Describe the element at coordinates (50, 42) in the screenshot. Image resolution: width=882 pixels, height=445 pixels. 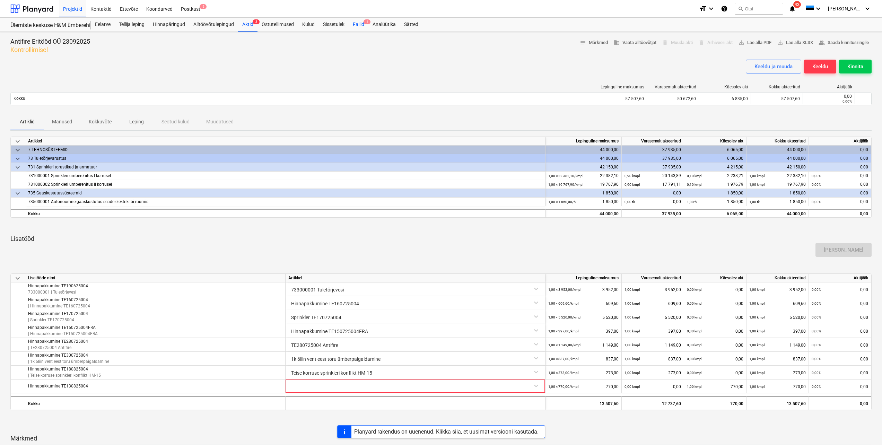
I see `p: Antifire Eritööd OÜ 23092025` at that location.